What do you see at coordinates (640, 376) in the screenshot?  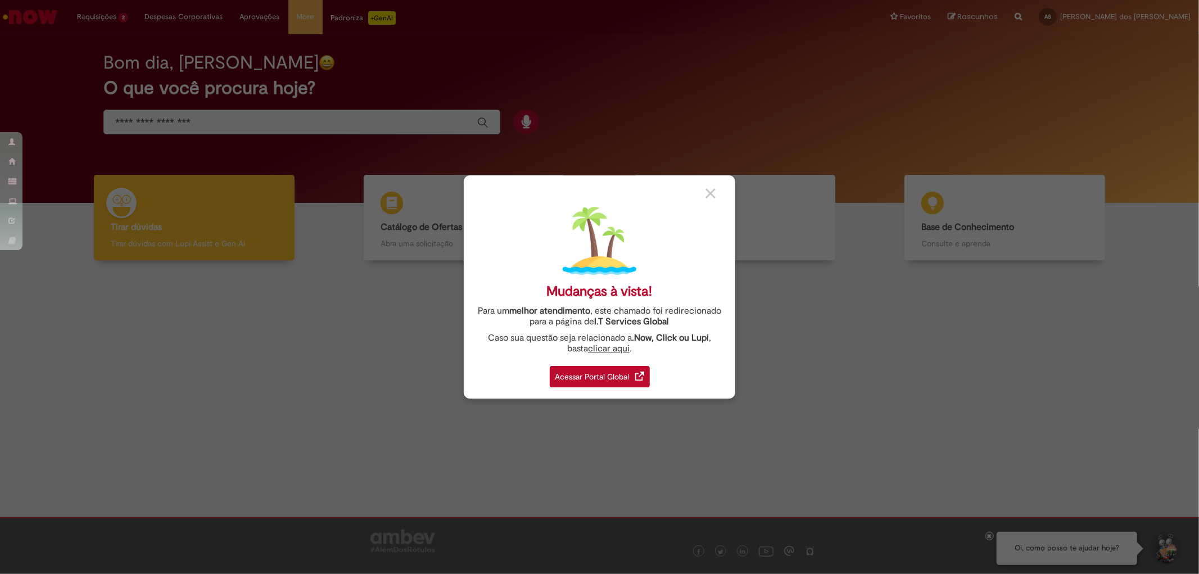 I see `img: redirect_link.png` at bounding box center [640, 376].